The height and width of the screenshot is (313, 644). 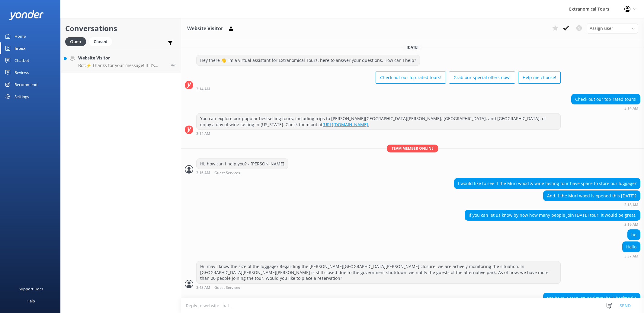 I want to click on div: Assign User, so click(x=613, y=28).